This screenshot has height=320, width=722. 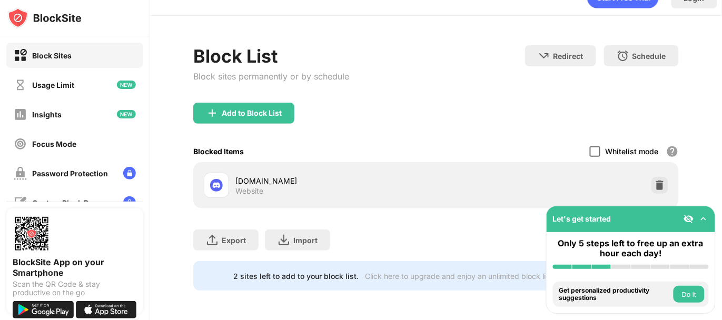 What do you see at coordinates (20, 173) in the screenshot?
I see `img: password-protection-off.svg` at bounding box center [20, 173].